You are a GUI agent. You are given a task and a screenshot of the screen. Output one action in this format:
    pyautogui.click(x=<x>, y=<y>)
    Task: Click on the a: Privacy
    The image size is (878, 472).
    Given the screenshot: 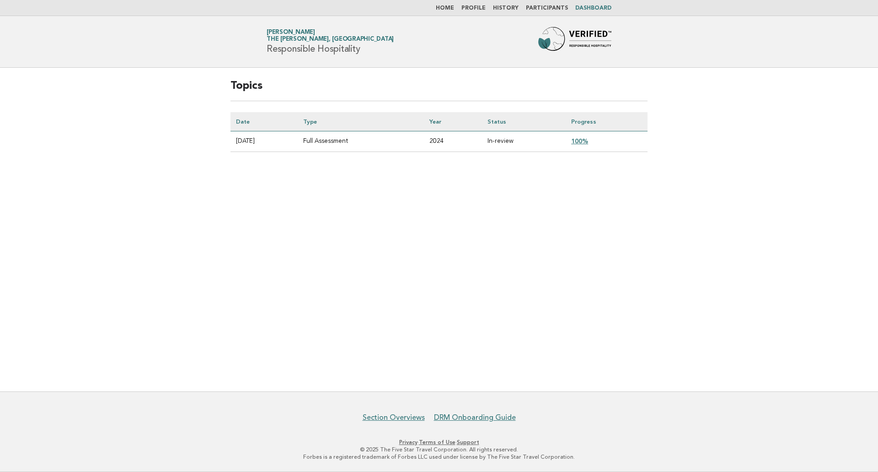 What is the action you would take?
    pyautogui.click(x=409, y=442)
    